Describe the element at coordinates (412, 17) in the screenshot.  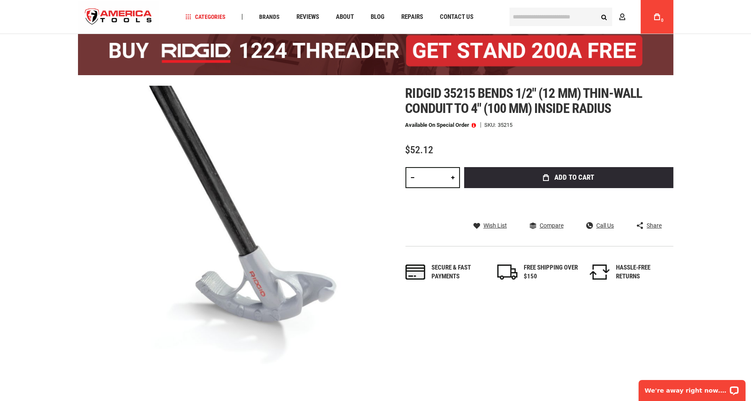
I see `a: Repairs` at that location.